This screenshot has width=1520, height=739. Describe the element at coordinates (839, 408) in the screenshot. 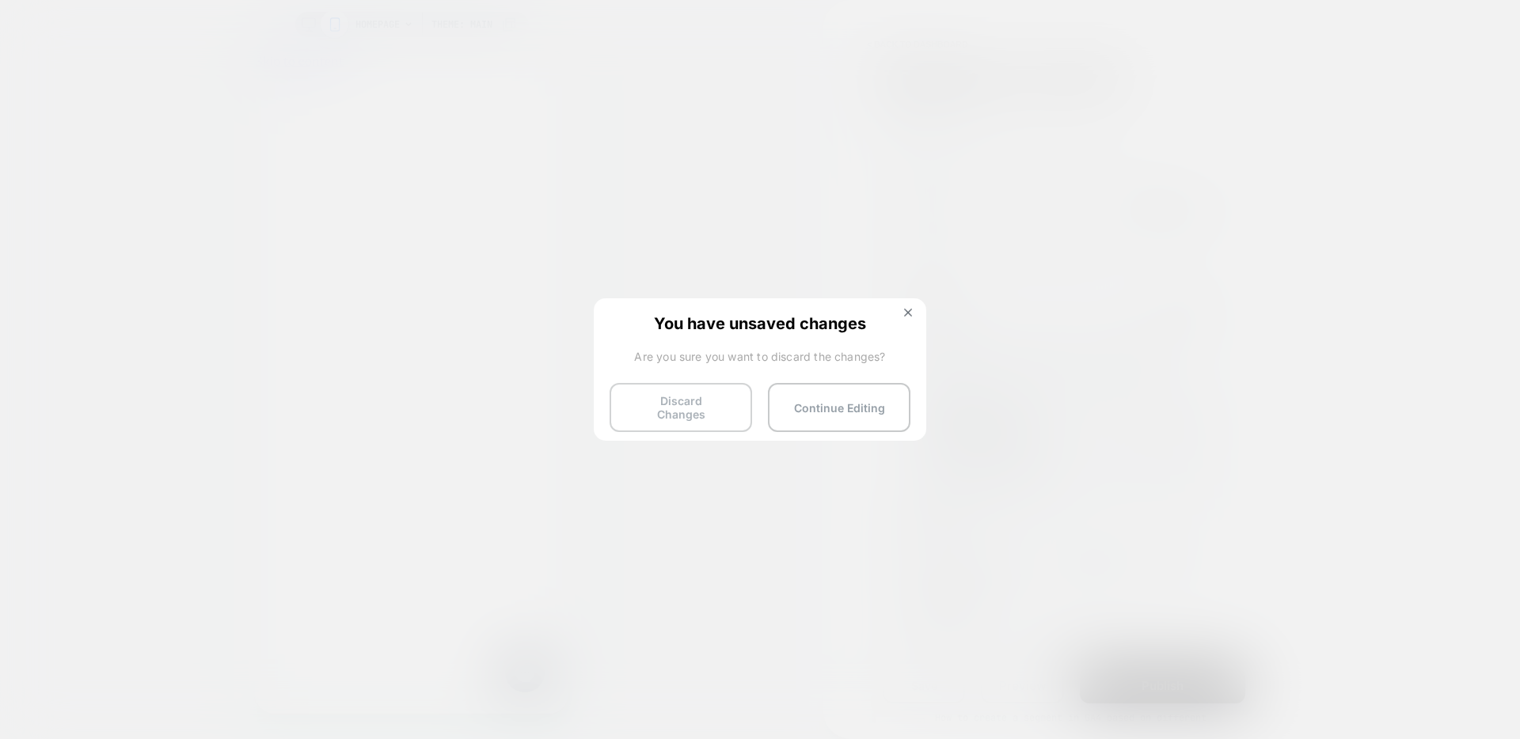

I see `button: Continue Editing` at that location.